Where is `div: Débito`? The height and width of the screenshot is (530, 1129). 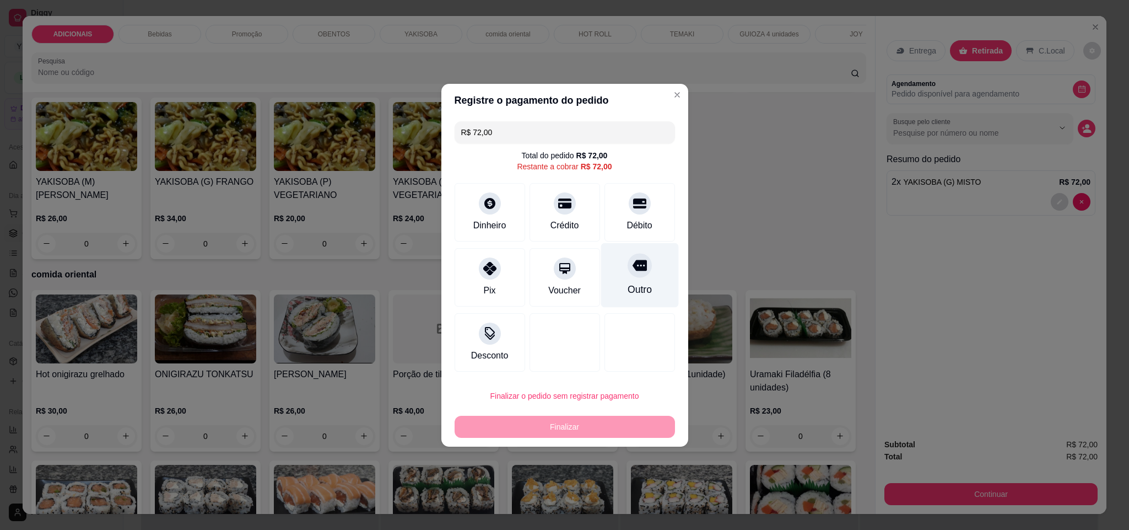 div: Débito is located at coordinates (639, 225).